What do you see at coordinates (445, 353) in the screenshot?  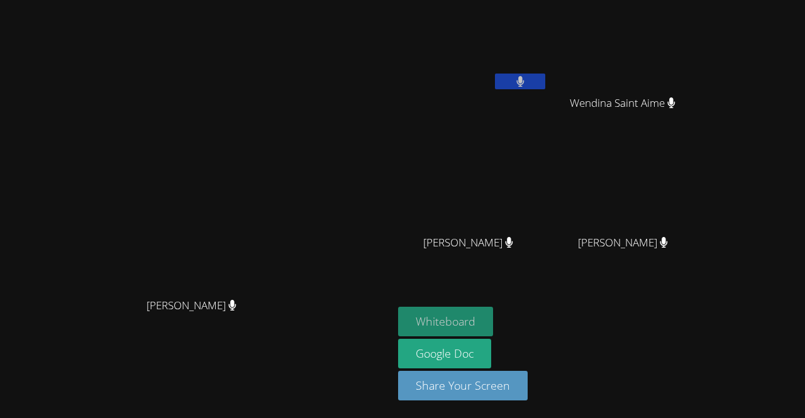 I see `a: Google Doc` at bounding box center [445, 353].